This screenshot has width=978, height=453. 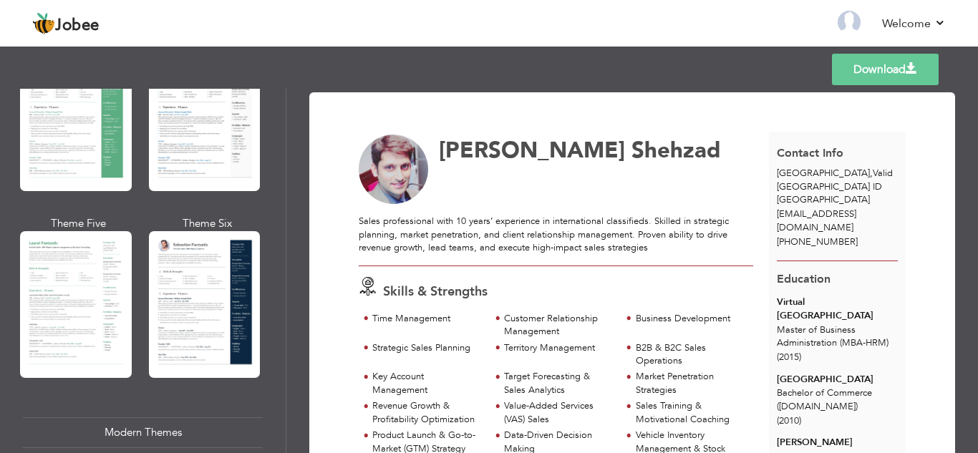 I want to click on div: Theme Six, so click(x=208, y=223).